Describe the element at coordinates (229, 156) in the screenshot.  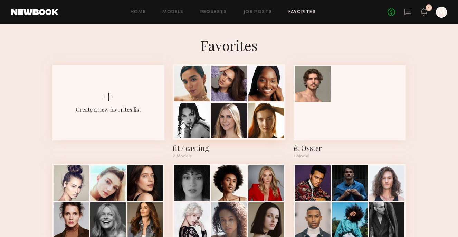
I see `div: 7 Models` at that location.